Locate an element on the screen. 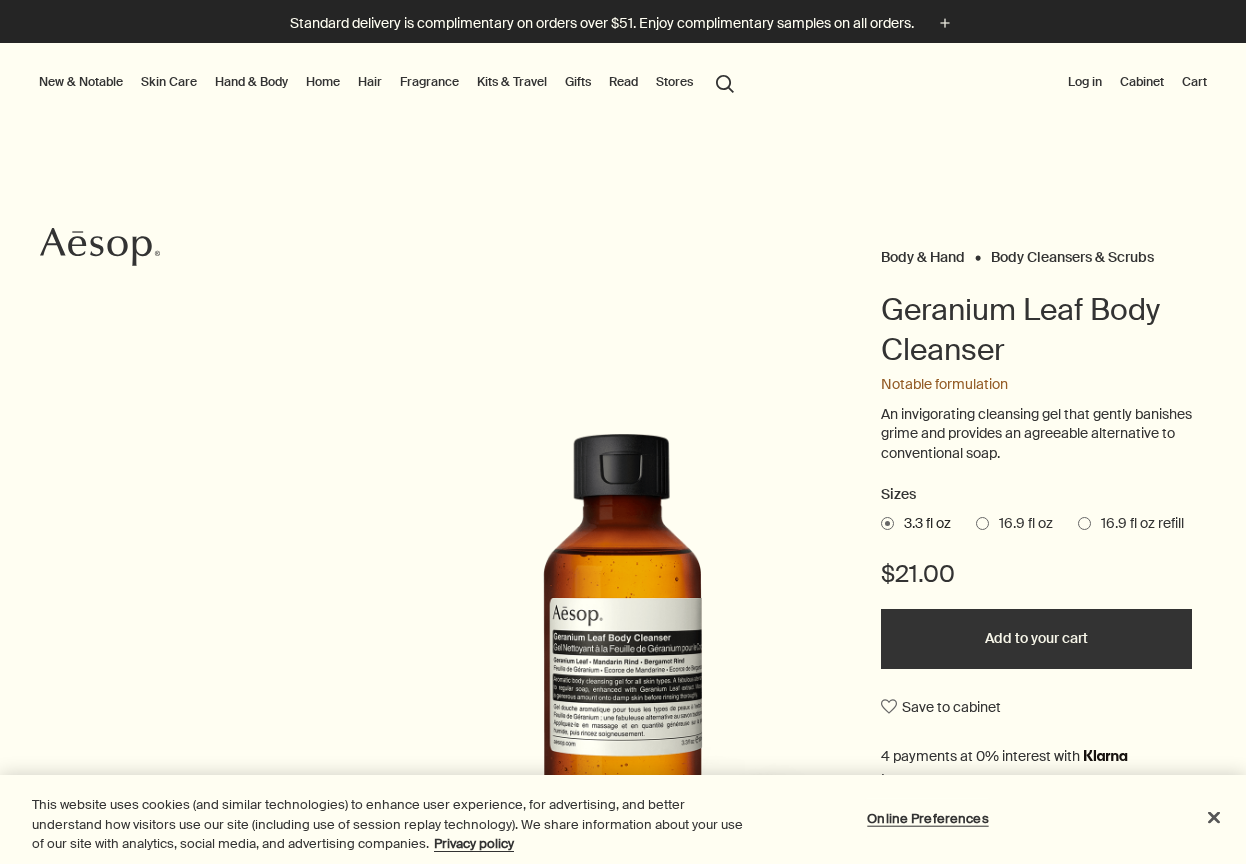 The image size is (1246, 864). a: Skin Care is located at coordinates (169, 82).